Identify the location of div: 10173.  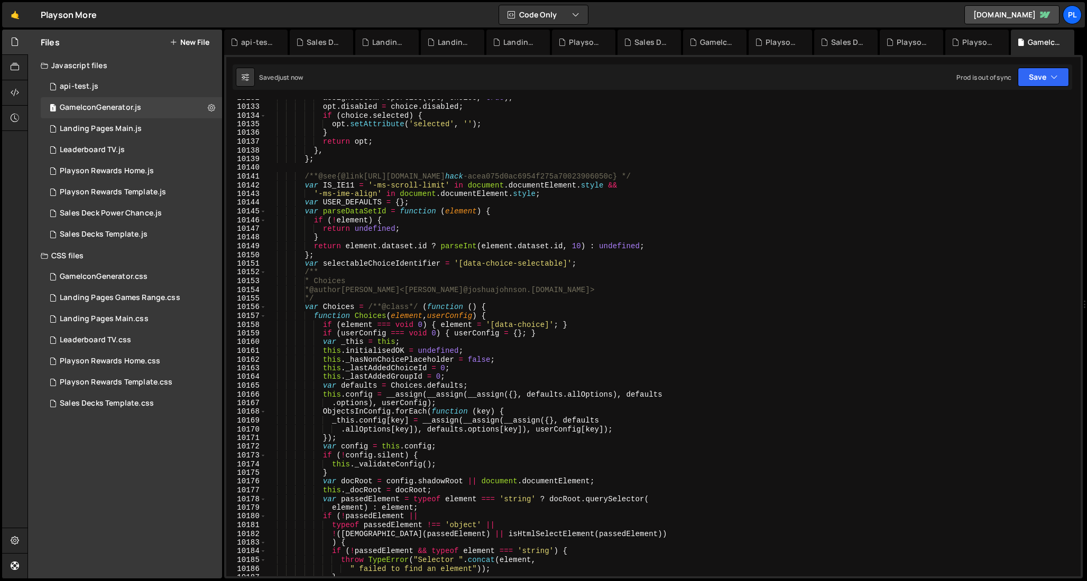
(246, 456).